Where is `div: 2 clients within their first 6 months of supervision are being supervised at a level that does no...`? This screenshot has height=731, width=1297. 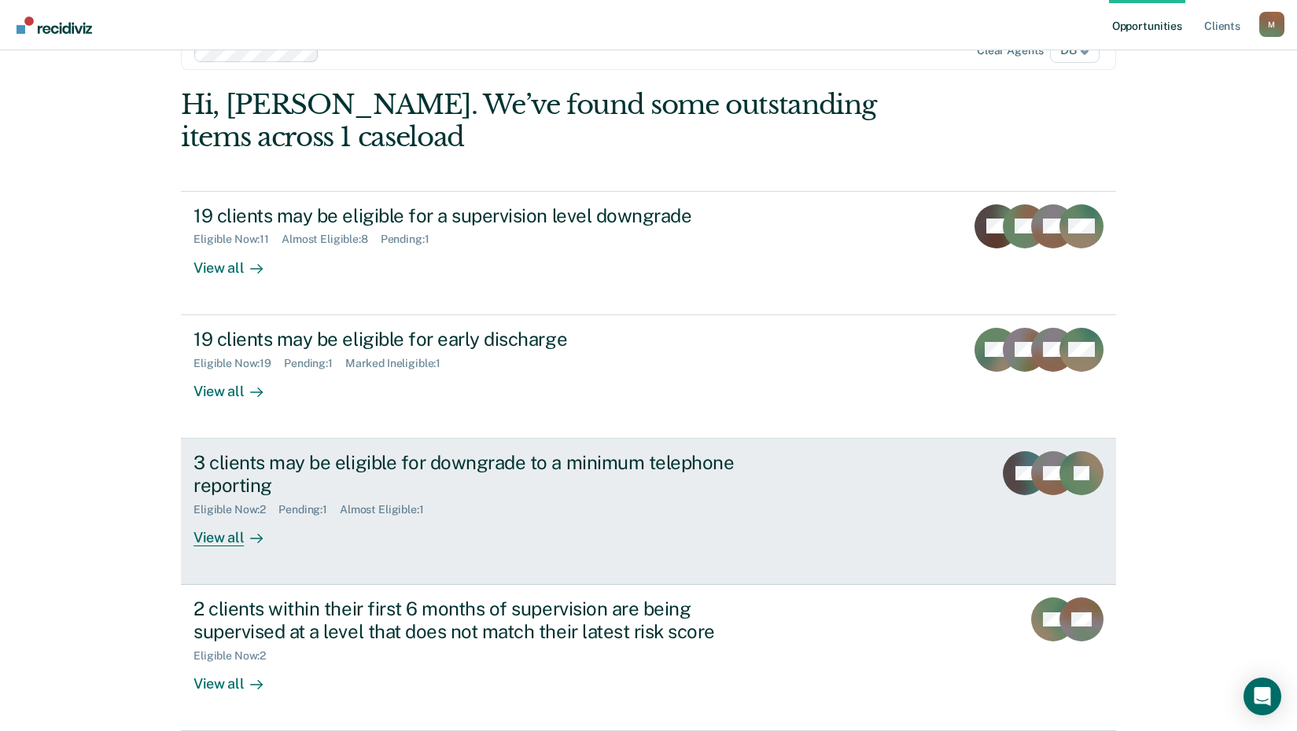
div: 2 clients within their first 6 months of supervision are being supervised at a level that does no... is located at coordinates (469, 620).